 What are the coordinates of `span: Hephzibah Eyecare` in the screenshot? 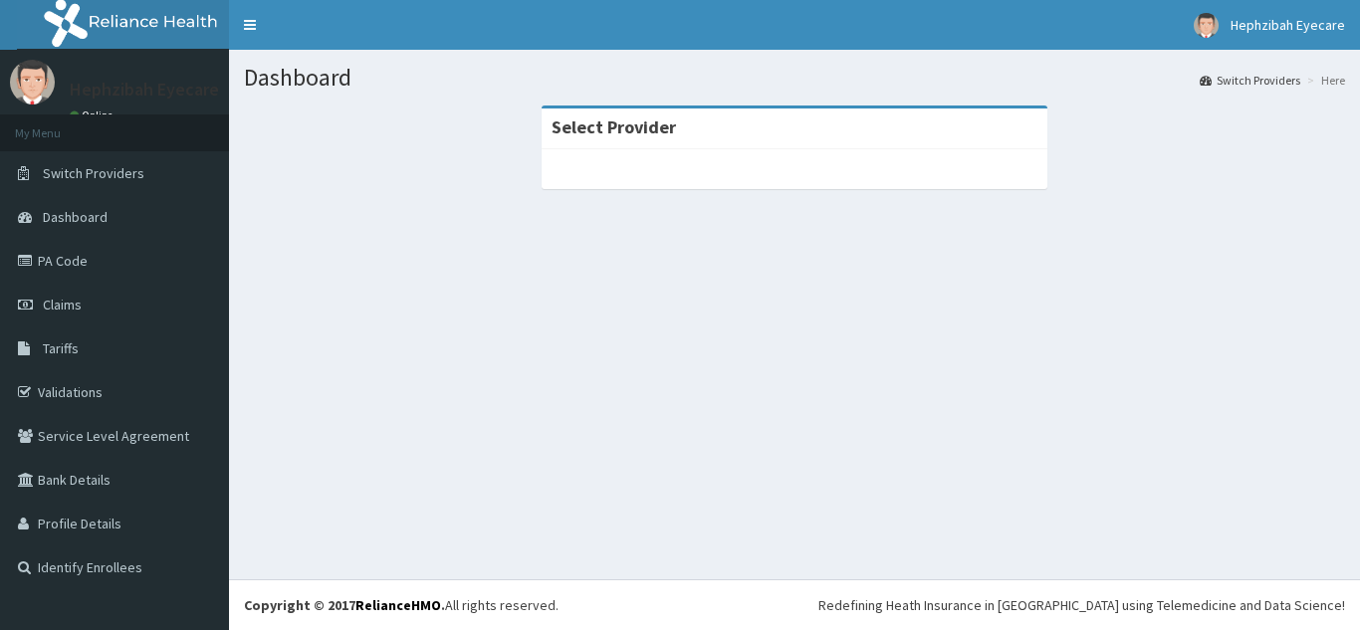 It's located at (1288, 25).